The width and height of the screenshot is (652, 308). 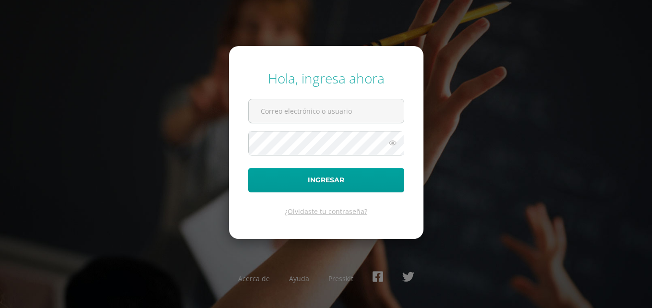 What do you see at coordinates (326, 180) in the screenshot?
I see `button: Ingresar` at bounding box center [326, 180].